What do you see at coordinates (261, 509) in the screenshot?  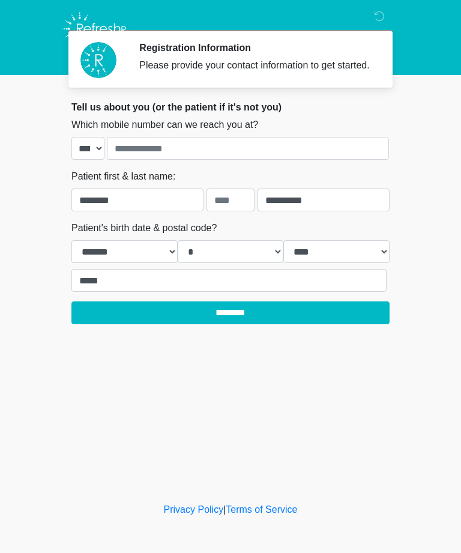 I see `a: Terms of Service` at bounding box center [261, 509].